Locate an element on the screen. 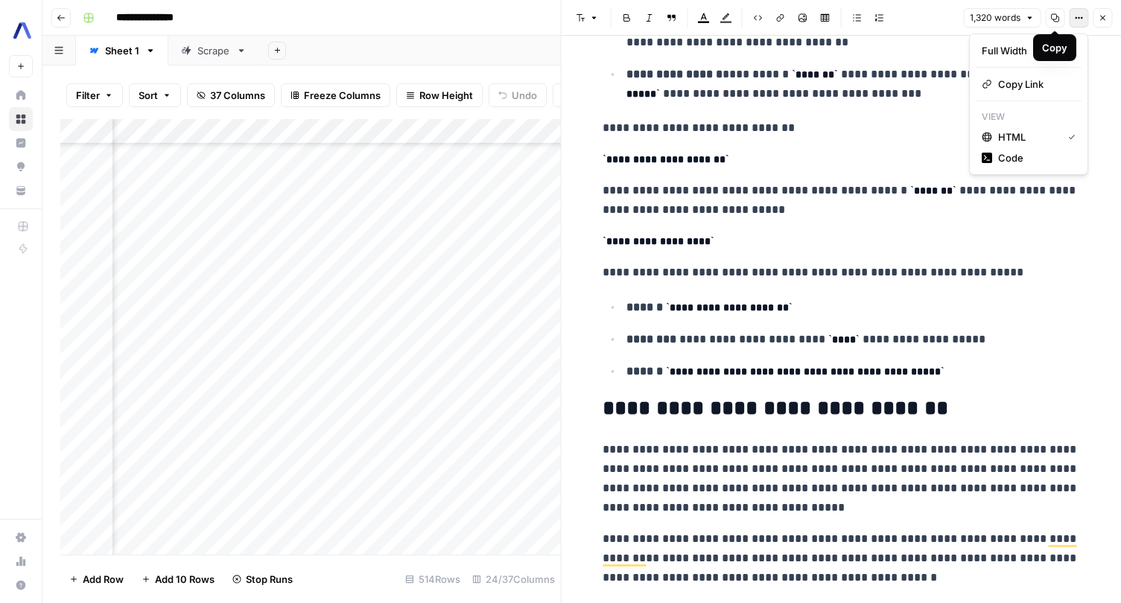  span: Copy Link is located at coordinates (1034, 84).